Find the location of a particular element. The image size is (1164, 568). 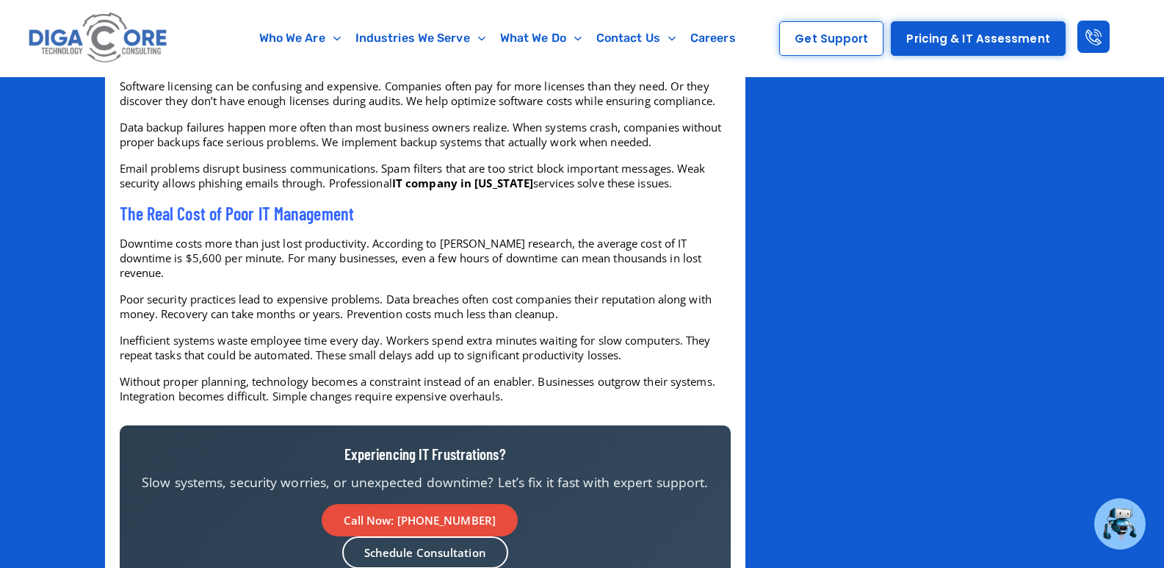

a: Careers is located at coordinates (713, 38).